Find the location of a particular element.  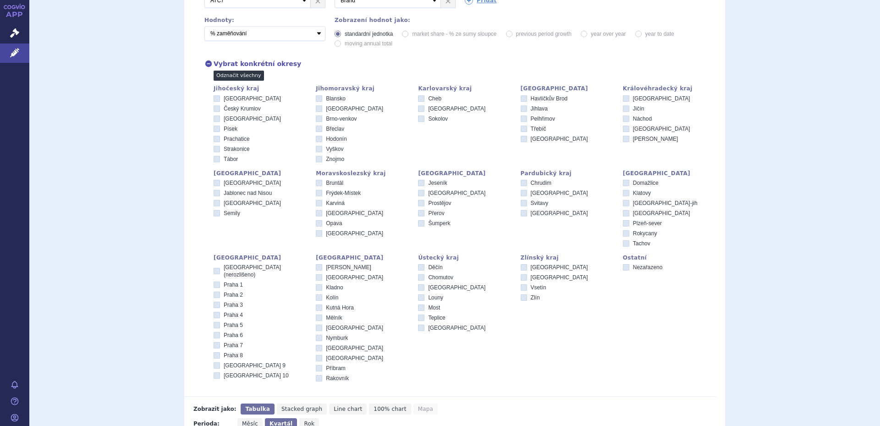

div: Moravskoslezský kraj is located at coordinates (362, 173).